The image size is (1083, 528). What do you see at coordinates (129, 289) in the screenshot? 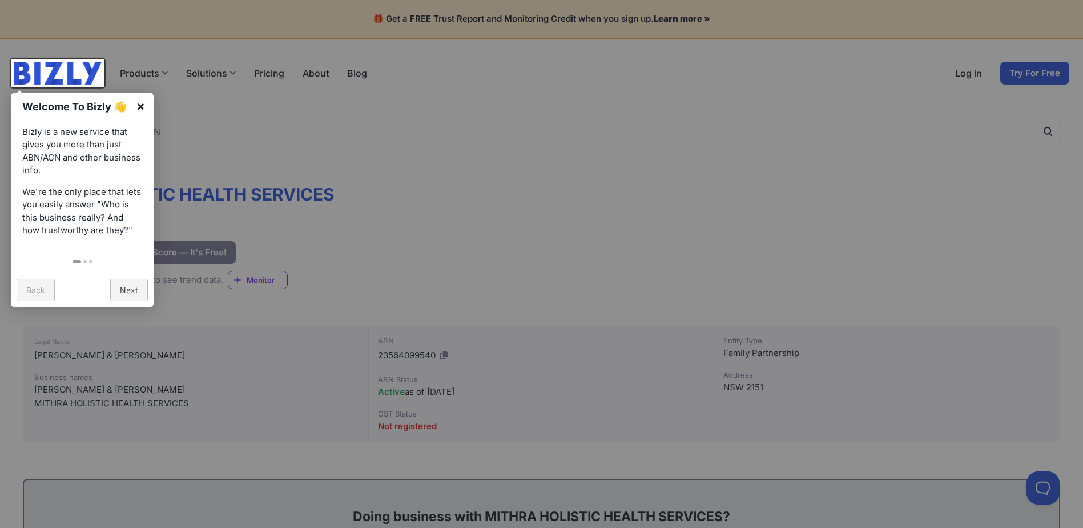
I see `a: Next` at bounding box center [129, 289].